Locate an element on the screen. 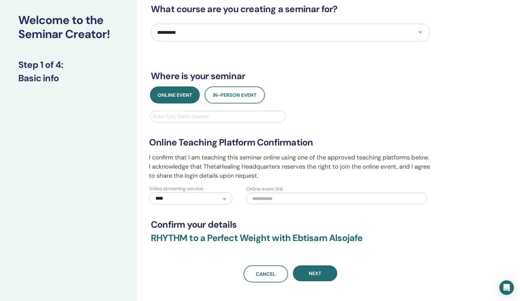  label: Online event link is located at coordinates (265, 189).